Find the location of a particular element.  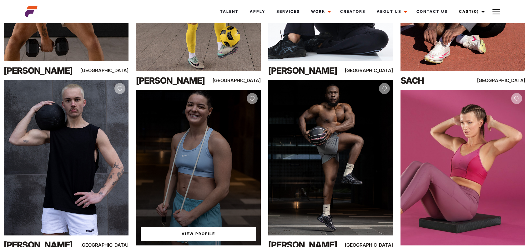

a: View Tahni'sProfile is located at coordinates (198, 234).